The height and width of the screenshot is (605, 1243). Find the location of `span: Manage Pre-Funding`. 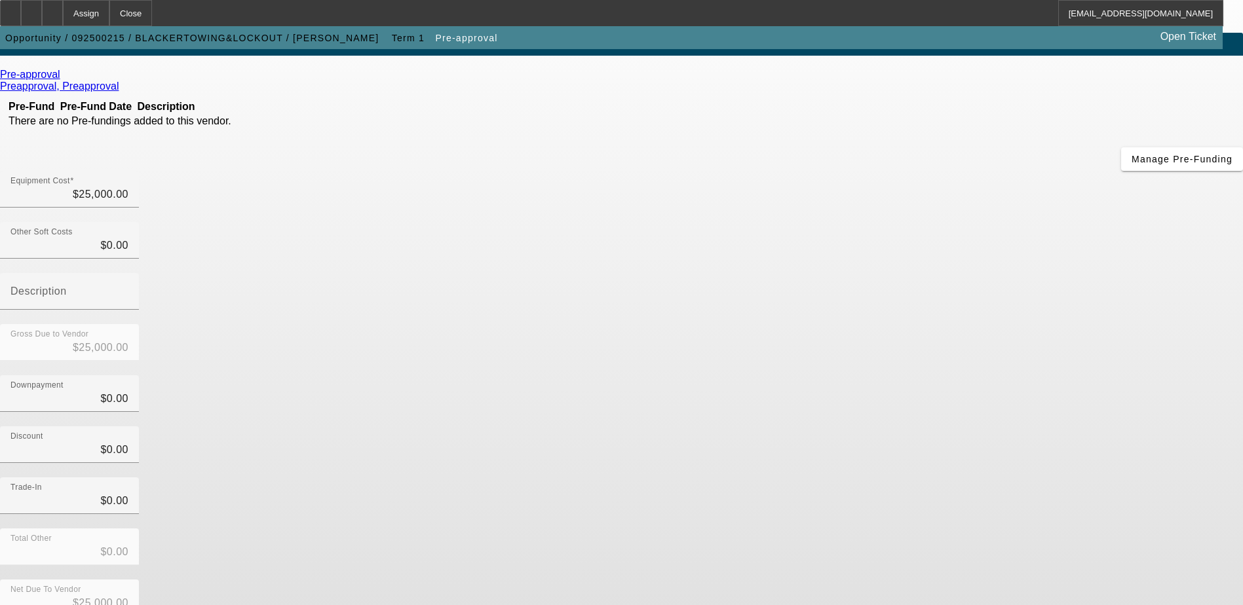

span: Manage Pre-Funding is located at coordinates (1182, 159).